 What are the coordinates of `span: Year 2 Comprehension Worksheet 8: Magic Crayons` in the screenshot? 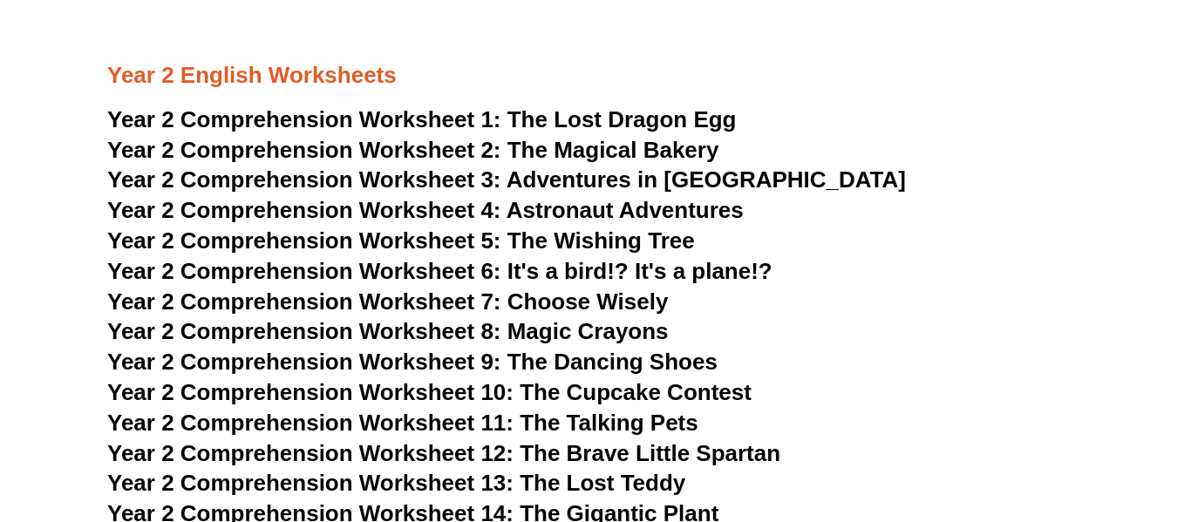 It's located at (388, 331).